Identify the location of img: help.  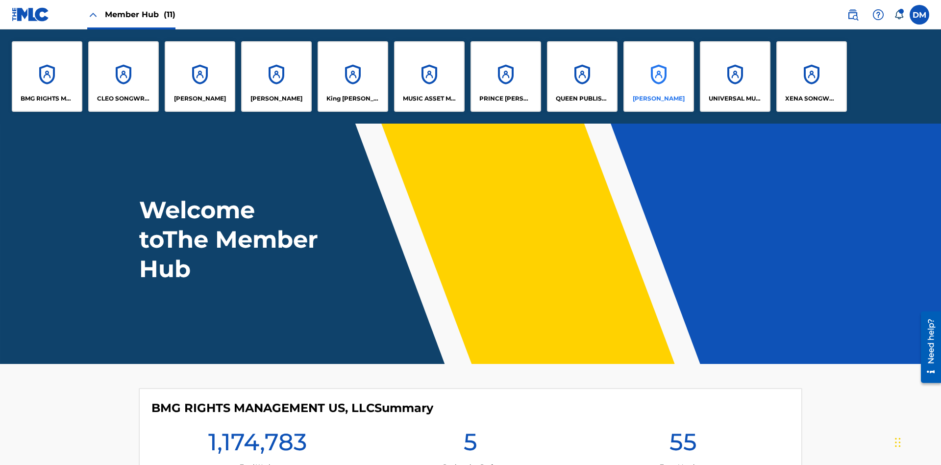
(878, 15).